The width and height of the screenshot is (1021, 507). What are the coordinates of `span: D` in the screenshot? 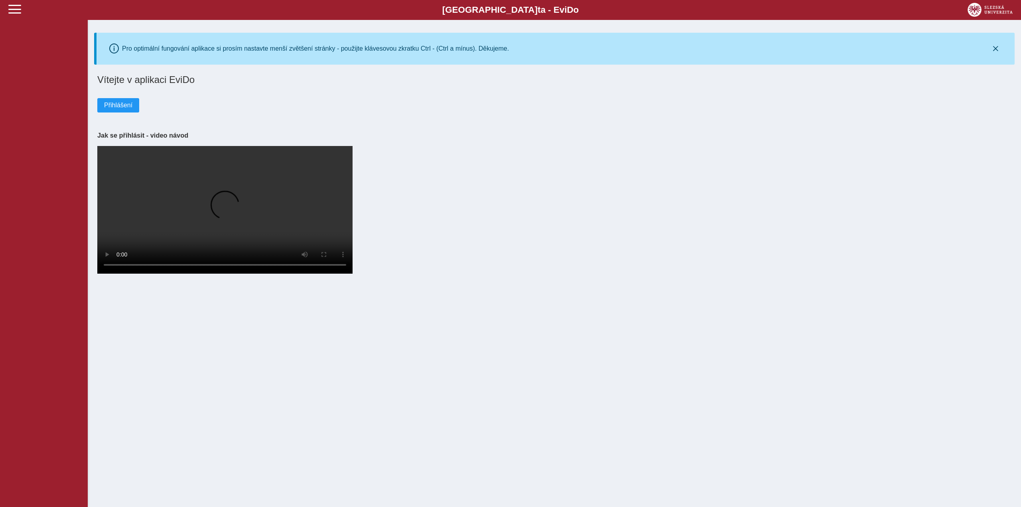 It's located at (570, 10).